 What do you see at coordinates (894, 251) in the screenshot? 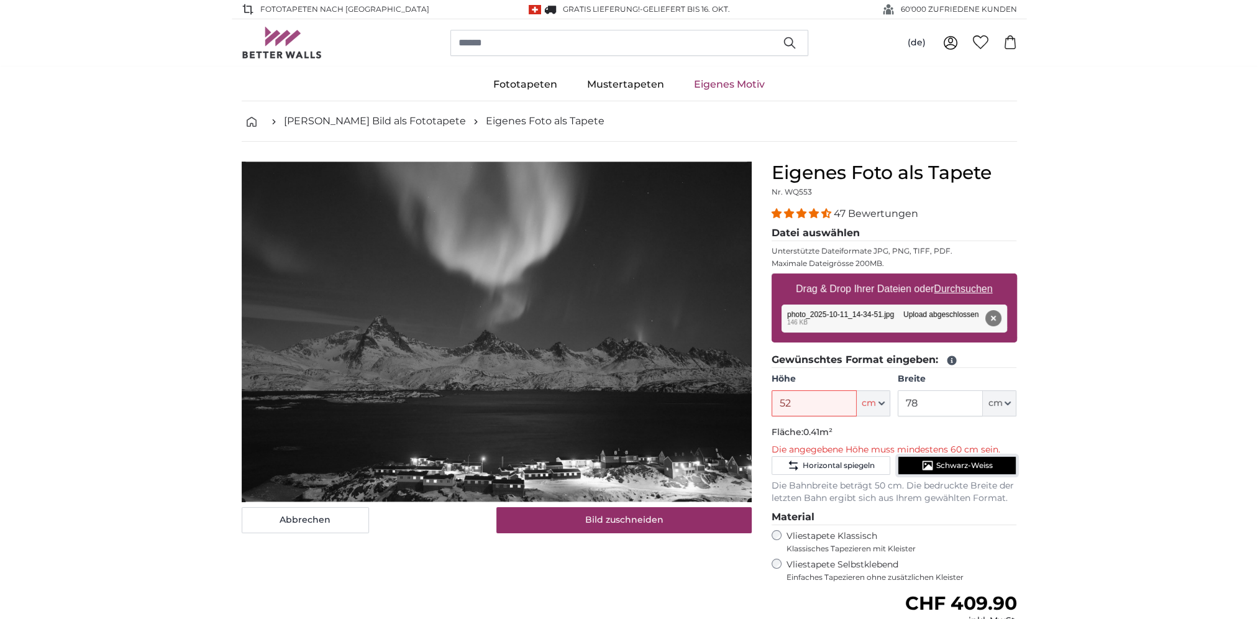
I see `p: Unterstützte Dateiformate JPG, PNG, TIFF, PDF.` at bounding box center [894, 251].